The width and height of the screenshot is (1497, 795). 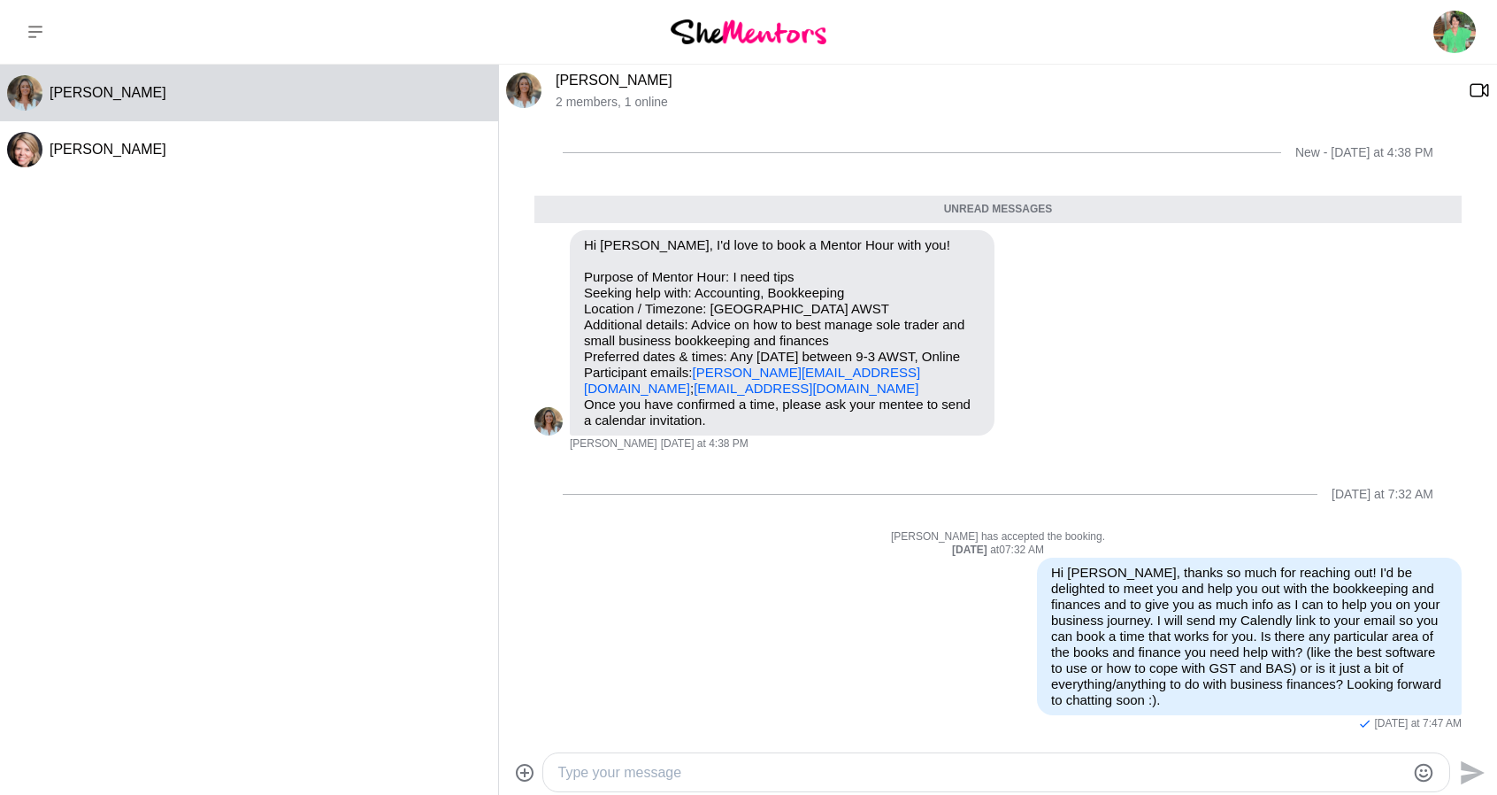 I want to click on p: Once you have confirmed a time, please ask your mentee to send a calendar invitation., so click(x=782, y=412).